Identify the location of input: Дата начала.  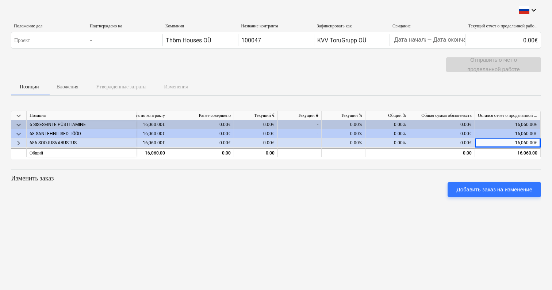
(410, 40).